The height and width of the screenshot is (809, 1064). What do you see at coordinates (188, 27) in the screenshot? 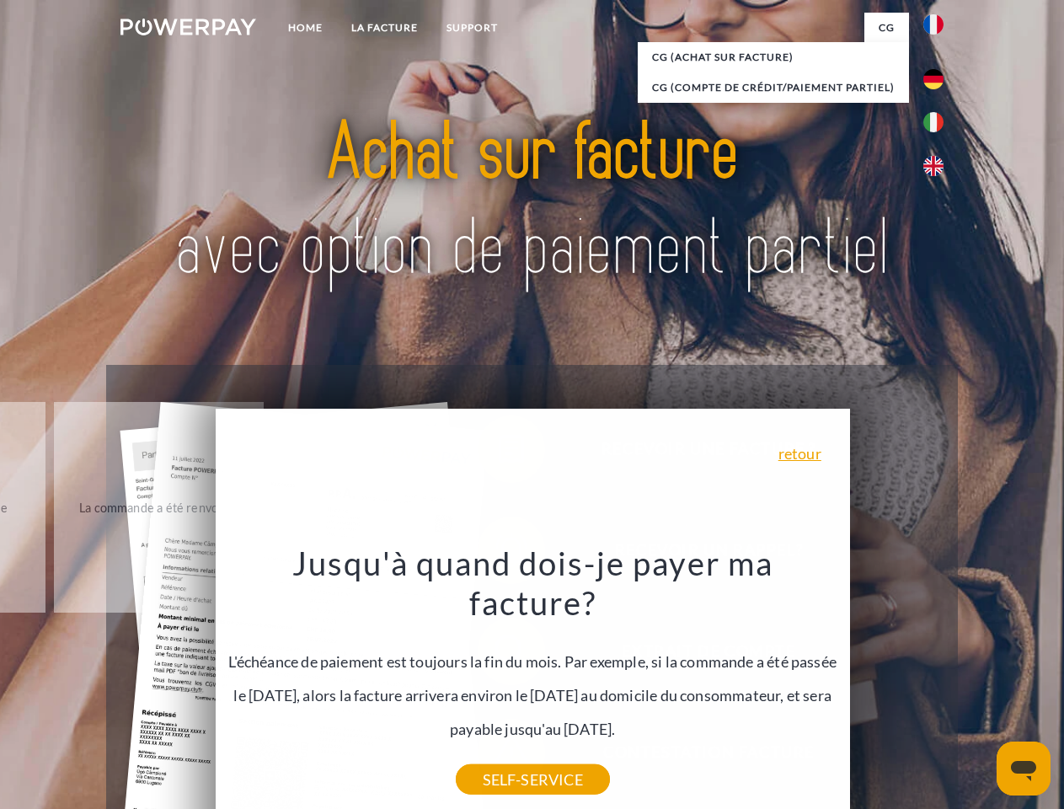
I see `img: logo-powerpay-white.svg` at bounding box center [188, 27].